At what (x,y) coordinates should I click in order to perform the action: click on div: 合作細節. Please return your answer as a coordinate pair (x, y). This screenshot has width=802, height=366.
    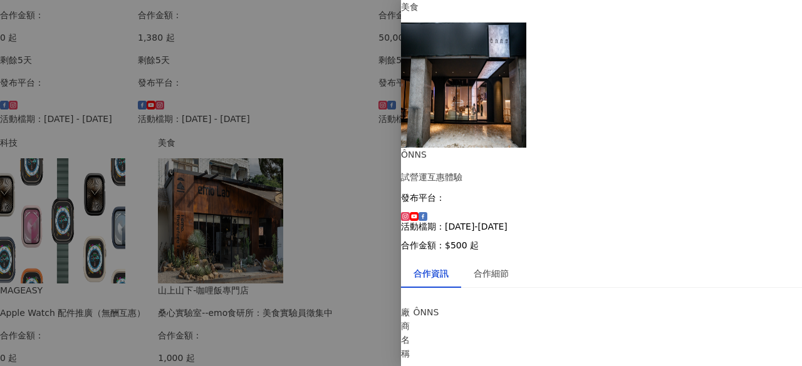
    Looking at the image, I should click on (491, 274).